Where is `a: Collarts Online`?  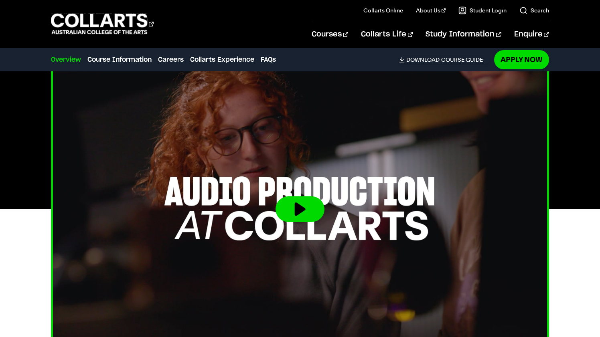
a: Collarts Online is located at coordinates (383, 10).